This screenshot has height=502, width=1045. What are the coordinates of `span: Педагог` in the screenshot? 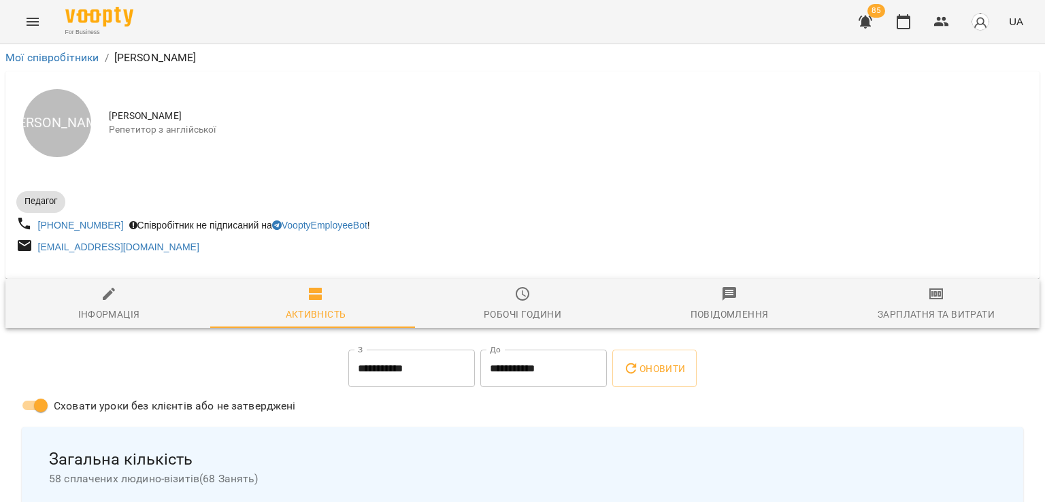 It's located at (41, 201).